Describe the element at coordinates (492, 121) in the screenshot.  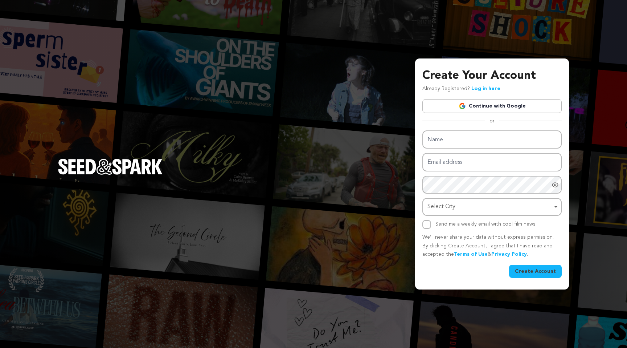
I see `span: or` at that location.